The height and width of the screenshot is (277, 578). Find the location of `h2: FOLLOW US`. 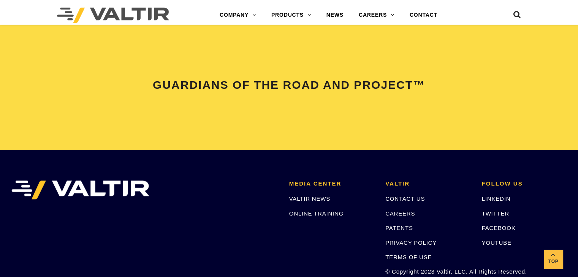

h2: FOLLOW US is located at coordinates (524, 184).